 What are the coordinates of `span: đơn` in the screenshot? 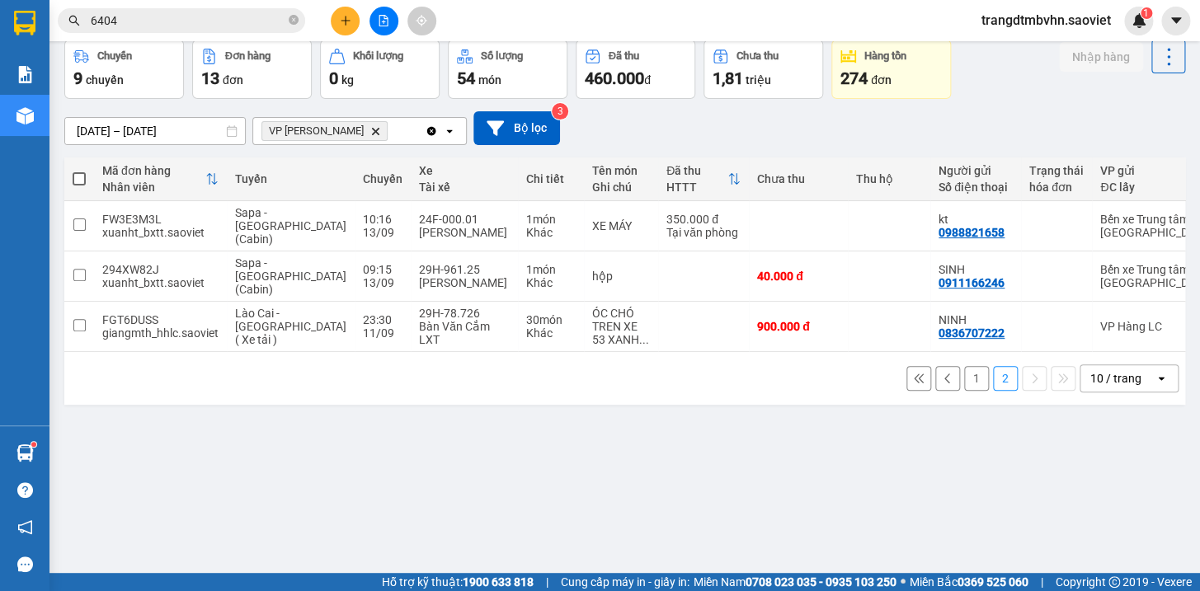 It's located at (233, 80).